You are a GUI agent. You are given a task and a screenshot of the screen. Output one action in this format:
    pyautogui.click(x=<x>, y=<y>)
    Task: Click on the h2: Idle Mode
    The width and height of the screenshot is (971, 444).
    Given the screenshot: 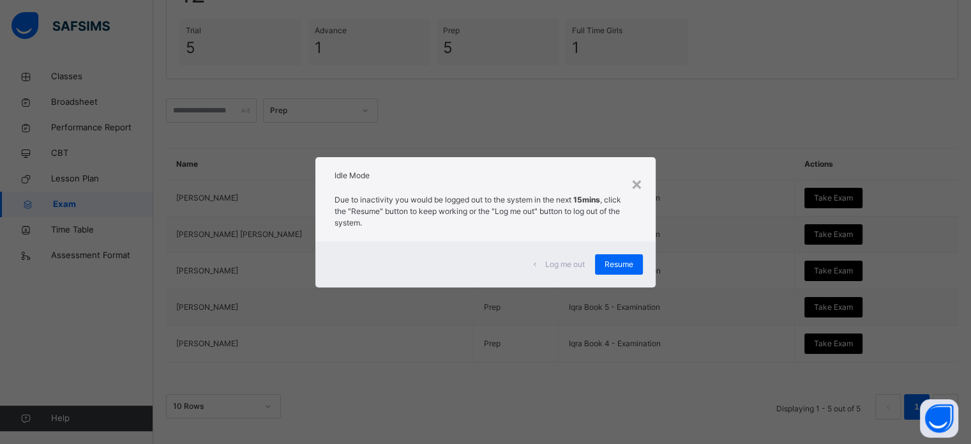 What is the action you would take?
    pyautogui.click(x=485, y=176)
    